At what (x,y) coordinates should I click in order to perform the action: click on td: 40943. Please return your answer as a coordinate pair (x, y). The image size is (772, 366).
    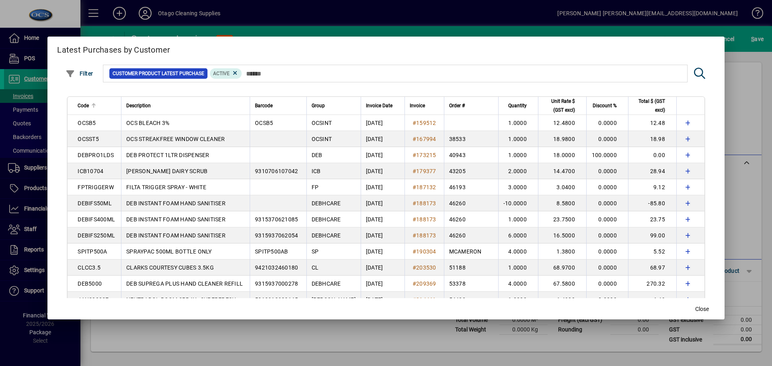
    Looking at the image, I should click on (471, 155).